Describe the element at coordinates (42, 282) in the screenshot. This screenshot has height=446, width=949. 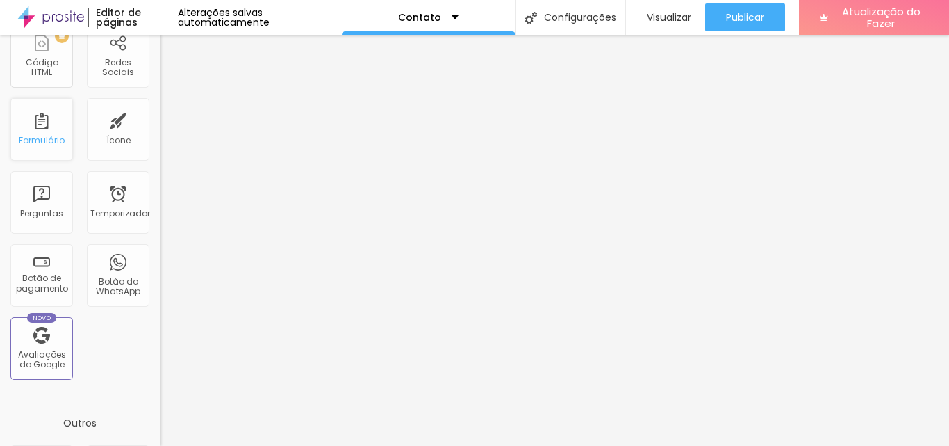
I see `font: Botão de pagamento` at that location.